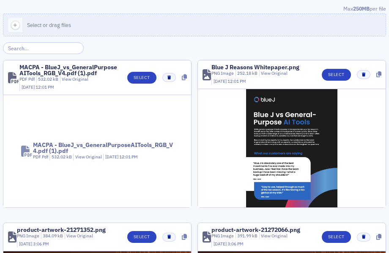  Describe the element at coordinates (247, 237) in the screenshot. I see `div: 391.99 kB` at that location.